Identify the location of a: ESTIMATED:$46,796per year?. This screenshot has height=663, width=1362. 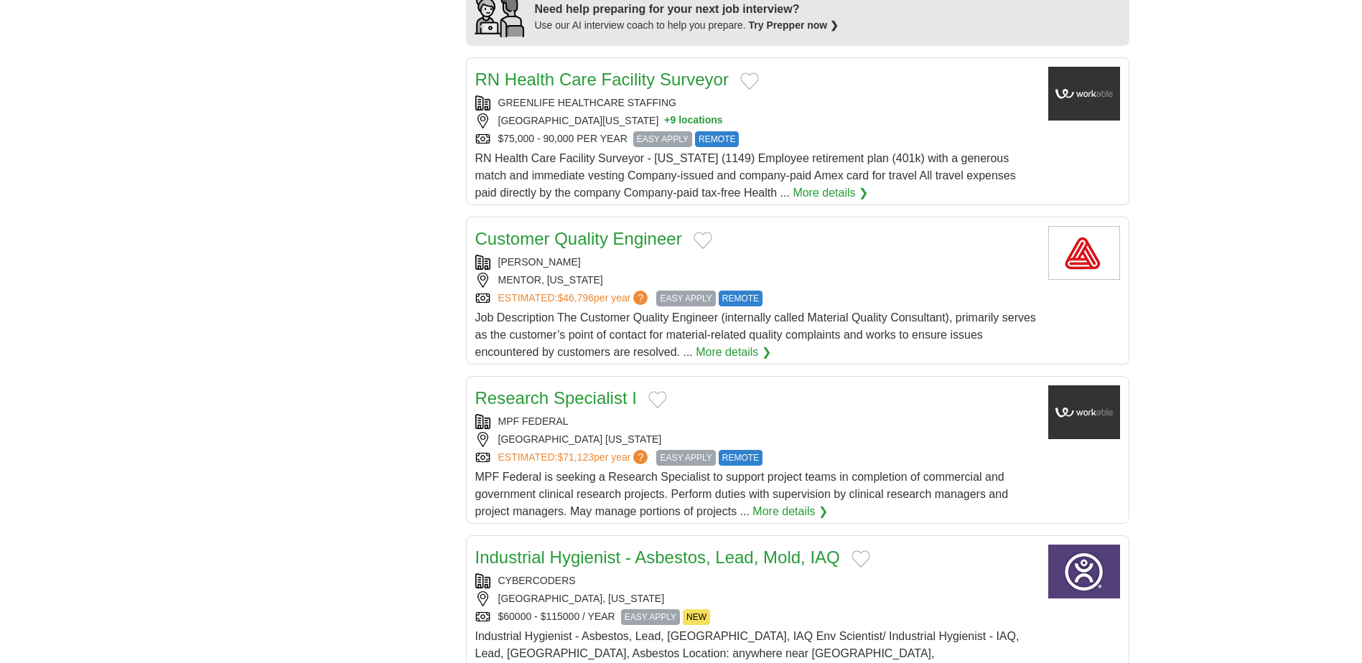
(574, 299).